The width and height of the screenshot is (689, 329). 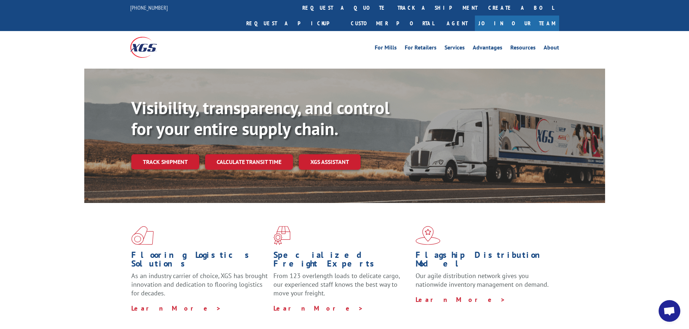 I want to click on p: From 123 overlength loads to delicate cargo, our experienced staff knows the best way to move you..., so click(x=342, y=288).